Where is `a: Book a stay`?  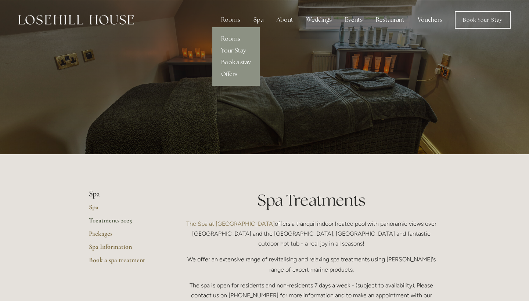
a: Book a stay is located at coordinates (236, 62).